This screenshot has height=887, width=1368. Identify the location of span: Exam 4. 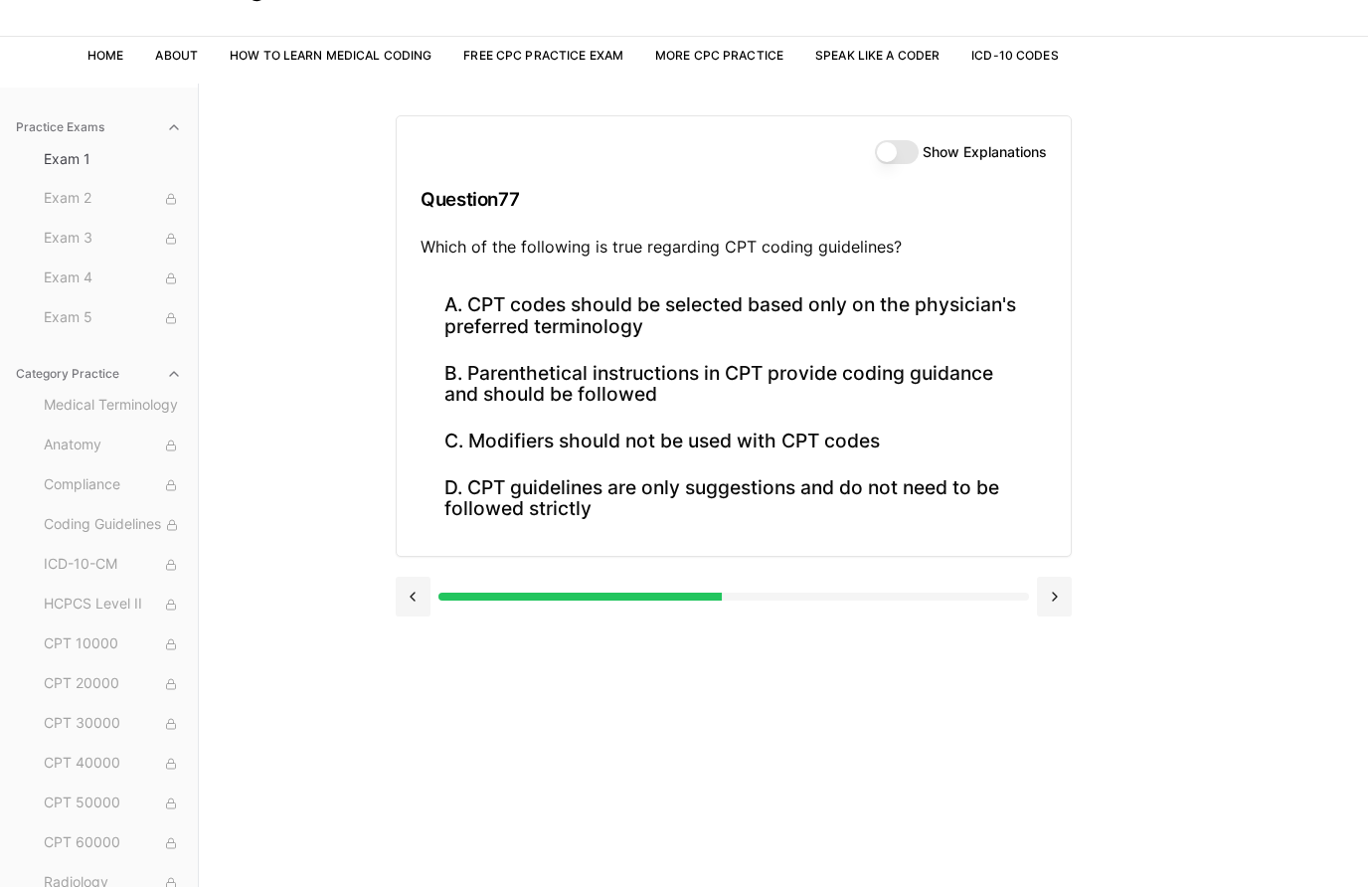
(112, 278).